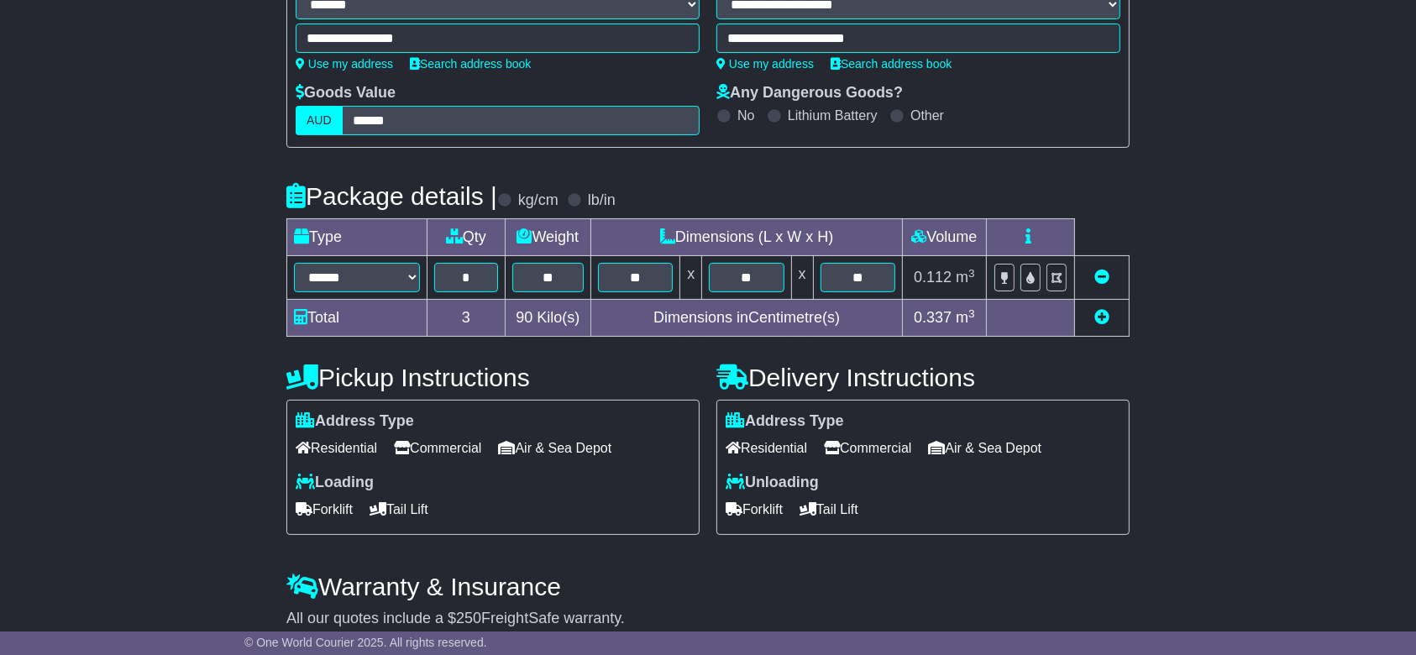 This screenshot has width=1416, height=655. I want to click on h4: Pickup Instructions, so click(493, 377).